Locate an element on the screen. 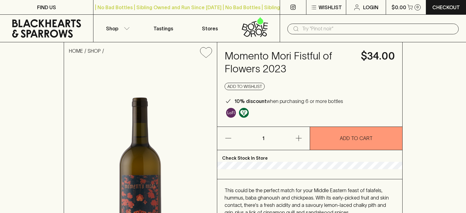  button: Shop is located at coordinates (117, 28).